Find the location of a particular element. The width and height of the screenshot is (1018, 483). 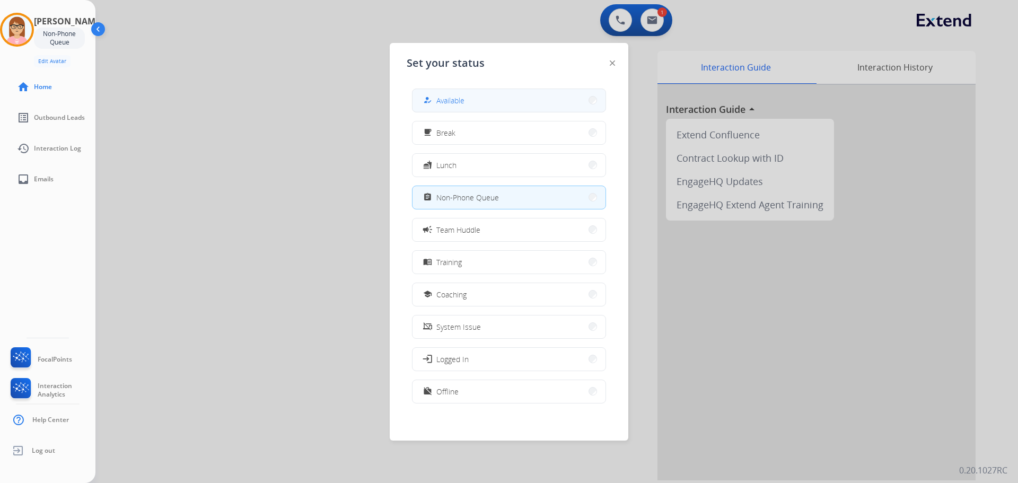

mat-icon: home is located at coordinates (23, 87).